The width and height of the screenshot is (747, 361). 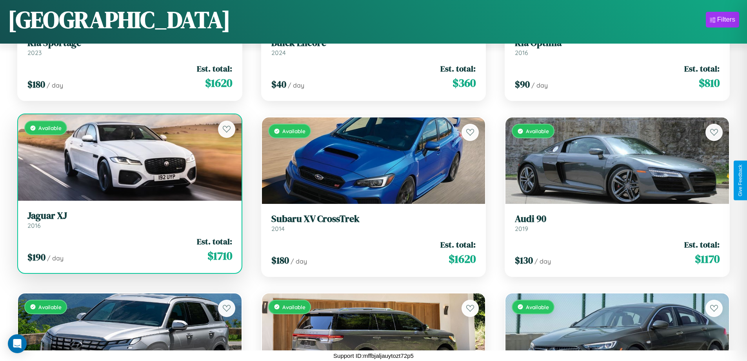 I want to click on span: $ 40, so click(x=279, y=84).